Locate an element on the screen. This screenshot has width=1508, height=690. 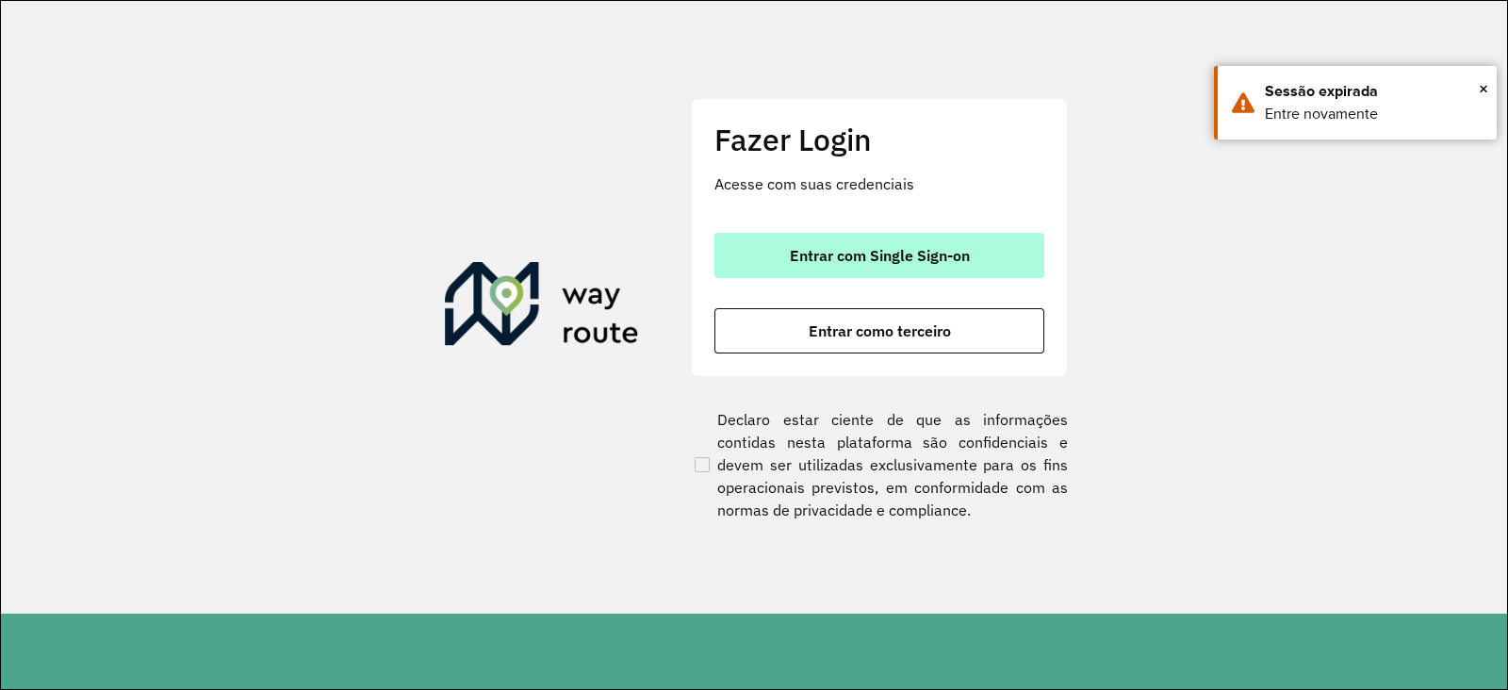
p: Acesse com suas credenciais is located at coordinates (879, 184).